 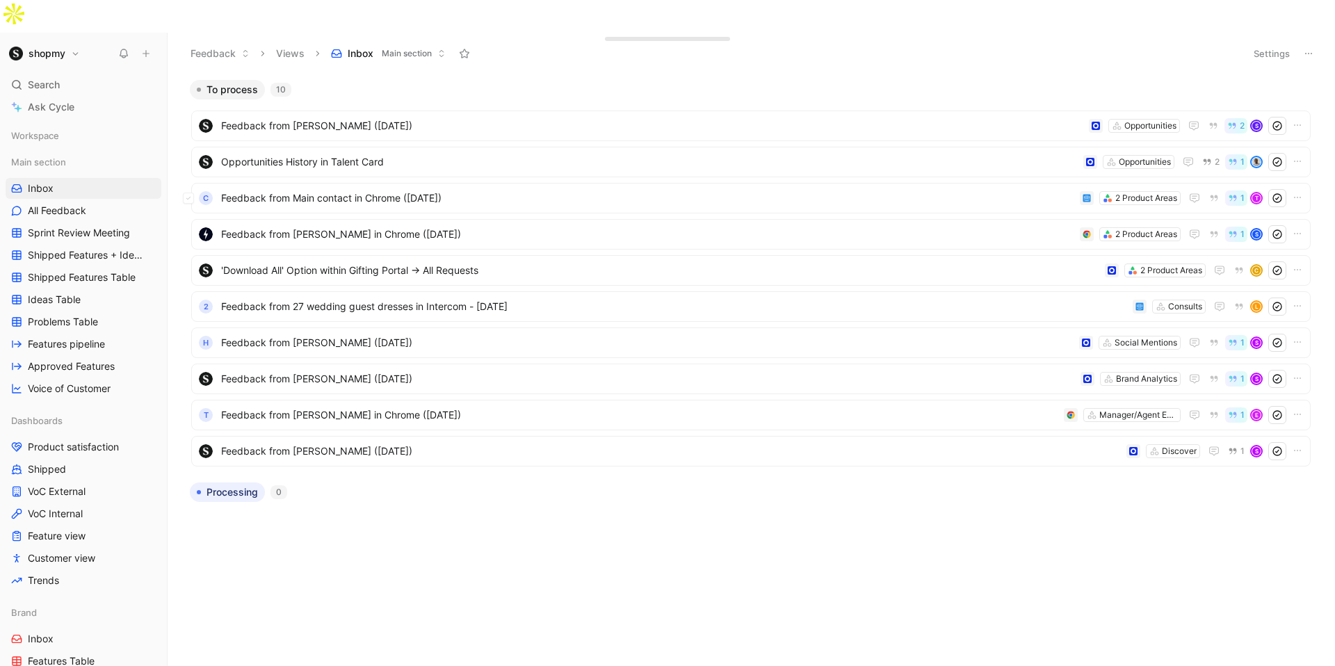 I want to click on div: Main section, so click(x=83, y=162).